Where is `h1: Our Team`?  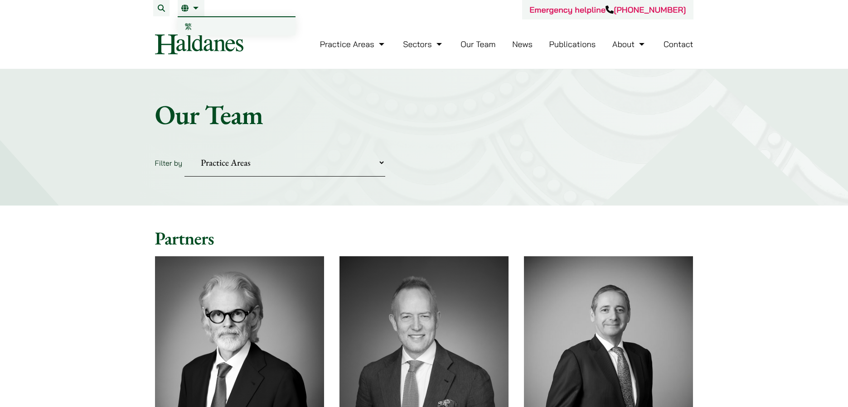
h1: Our Team is located at coordinates (424, 115).